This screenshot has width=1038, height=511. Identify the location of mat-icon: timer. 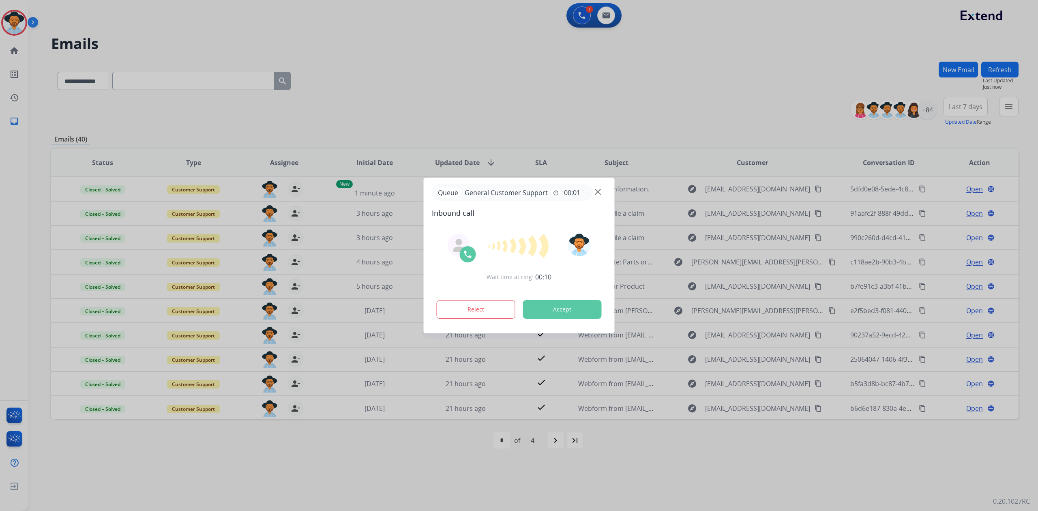
(556, 193).